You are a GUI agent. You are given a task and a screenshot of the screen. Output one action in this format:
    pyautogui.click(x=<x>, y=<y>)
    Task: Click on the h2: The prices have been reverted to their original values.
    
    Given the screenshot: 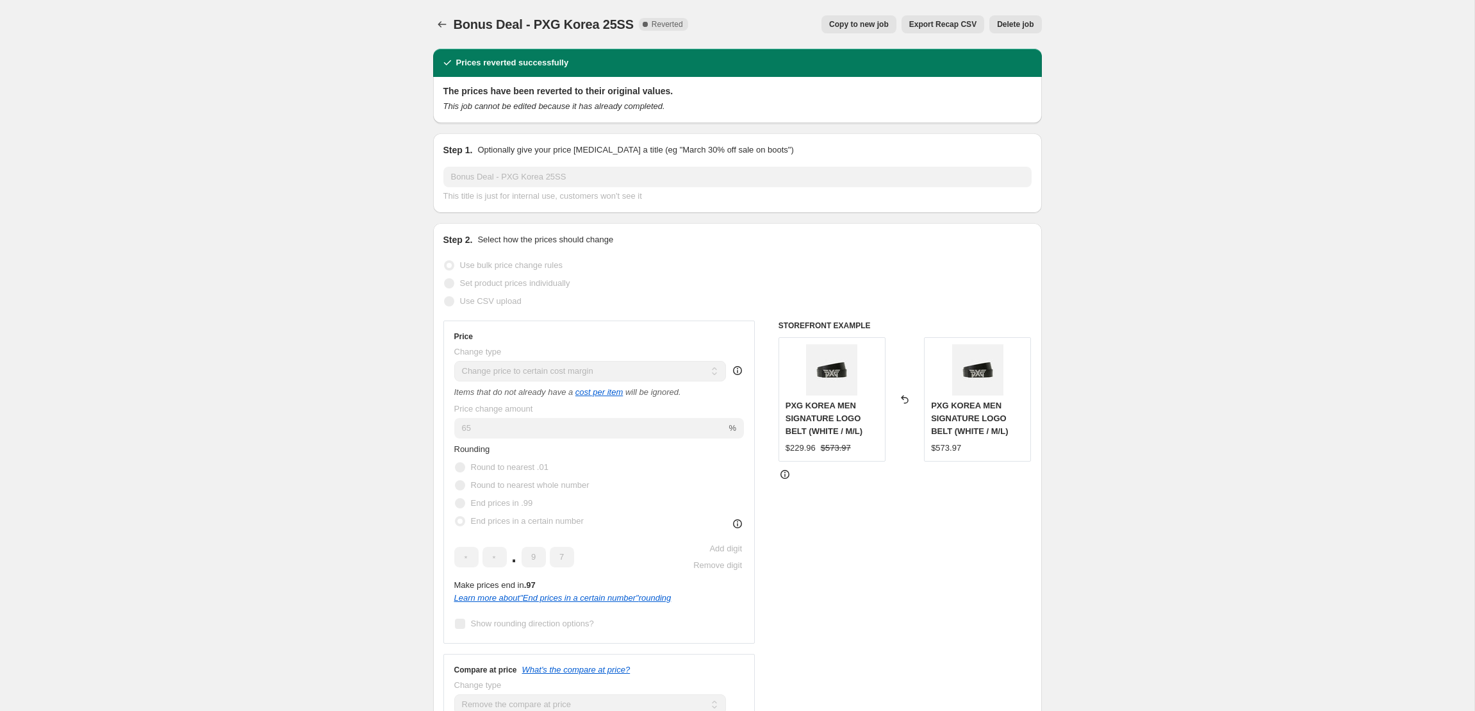 What is the action you would take?
    pyautogui.click(x=738, y=91)
    